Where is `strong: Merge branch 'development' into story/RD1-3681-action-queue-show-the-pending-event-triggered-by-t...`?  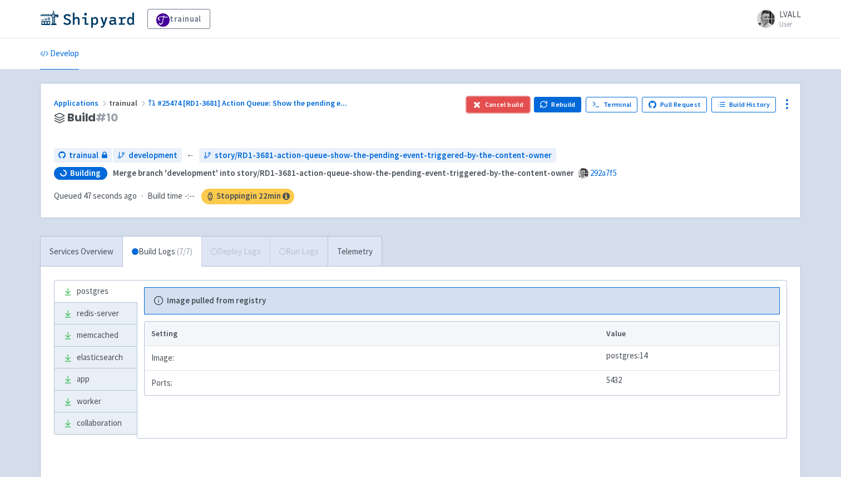 strong: Merge branch 'development' into story/RD1-3681-action-queue-show-the-pending-event-triggered-by-t... is located at coordinates (343, 172).